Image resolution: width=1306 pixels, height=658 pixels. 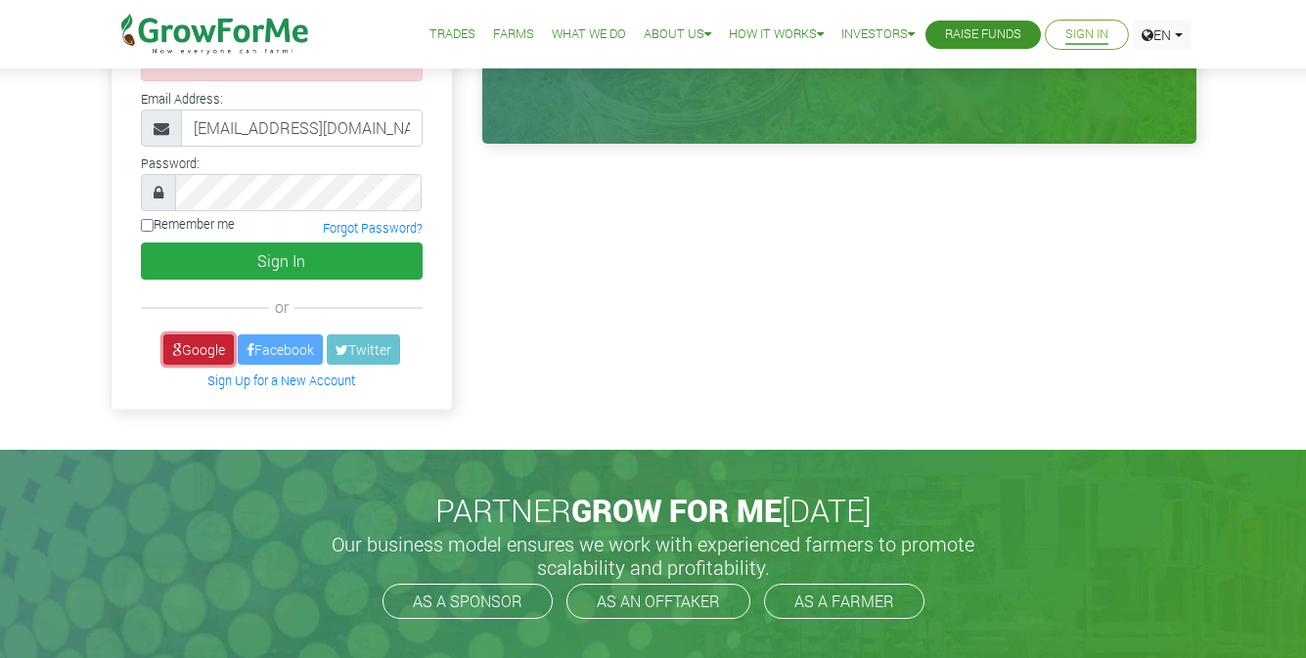 What do you see at coordinates (1087, 34) in the screenshot?
I see `a: Sign In` at bounding box center [1087, 34].